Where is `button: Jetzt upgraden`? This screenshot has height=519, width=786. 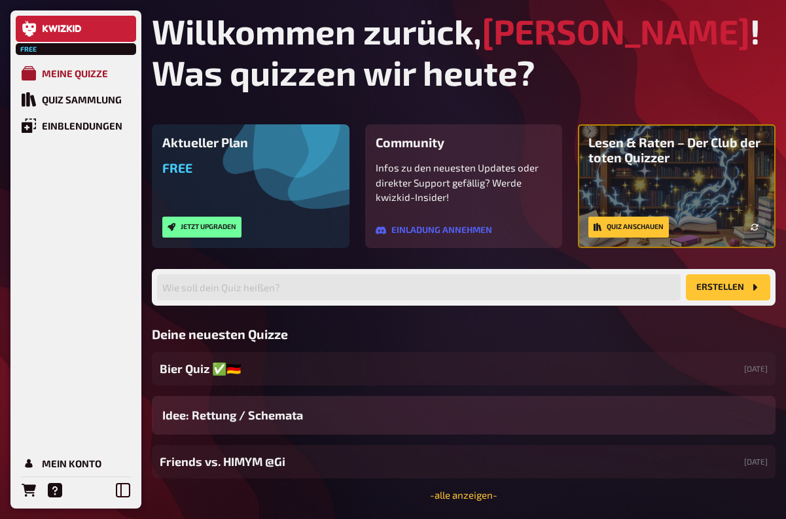 button: Jetzt upgraden is located at coordinates (202, 227).